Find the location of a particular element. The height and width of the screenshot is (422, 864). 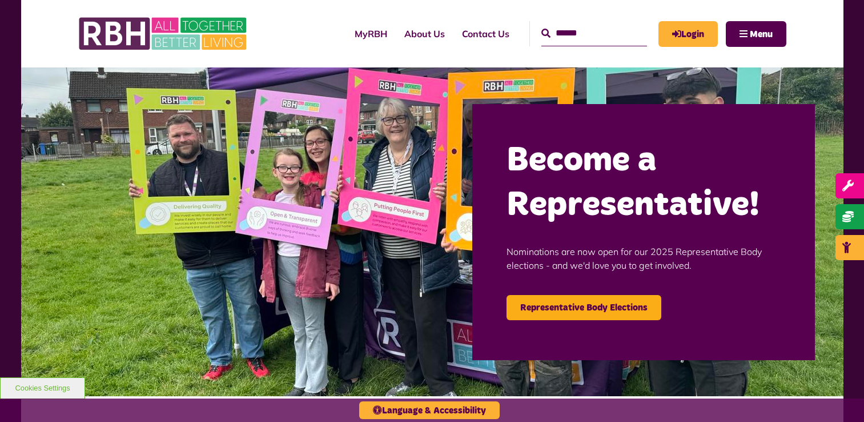

button: Navigation is located at coordinates (756, 34).